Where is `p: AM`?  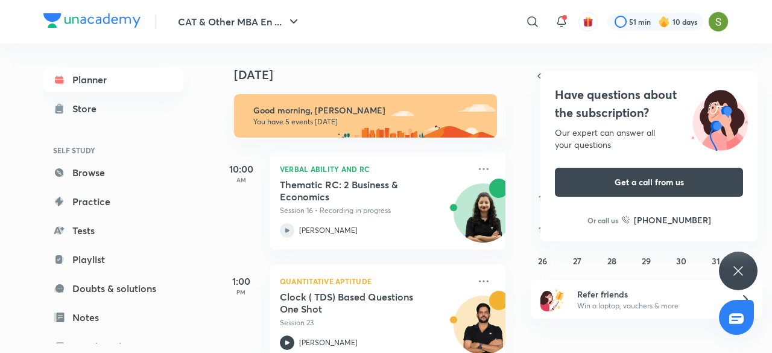 p: AM is located at coordinates (241, 180).